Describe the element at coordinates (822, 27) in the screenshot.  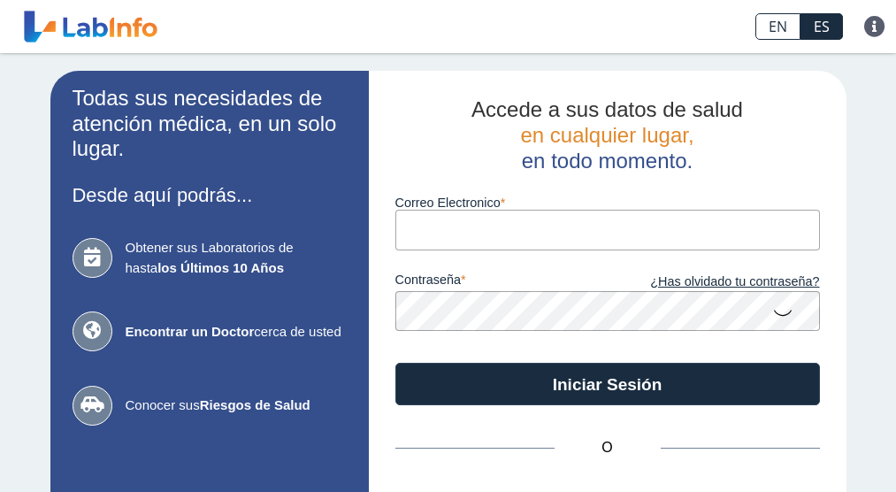
I see `a: ES` at that location.